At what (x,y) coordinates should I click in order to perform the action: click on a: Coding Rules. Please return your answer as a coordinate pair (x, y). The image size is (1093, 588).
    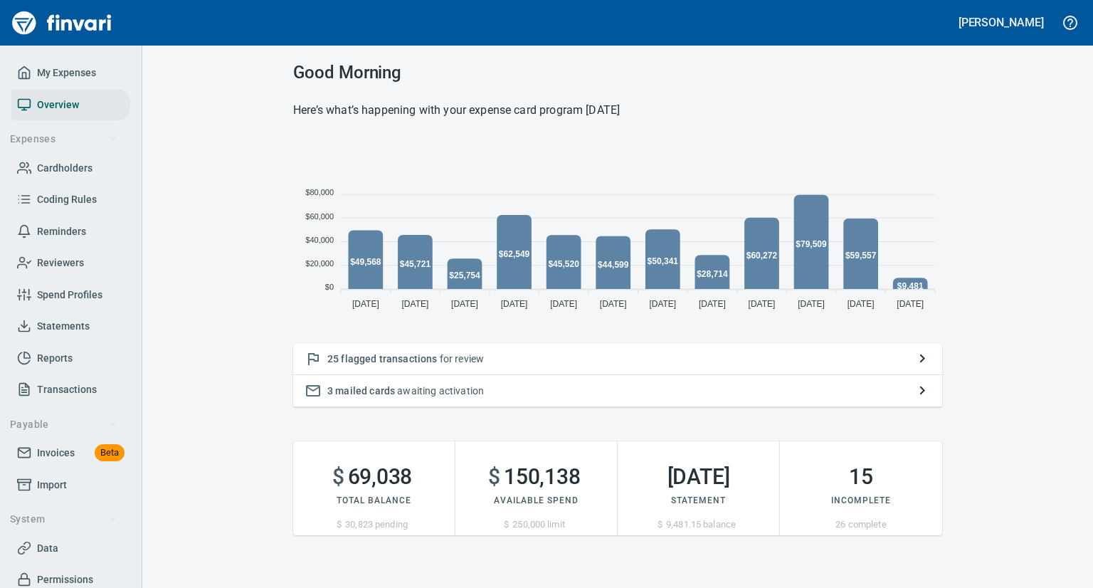
    Looking at the image, I should click on (70, 199).